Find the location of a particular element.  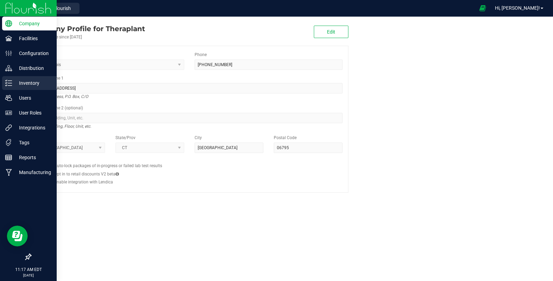

inline-svg: Tags is located at coordinates (9, 142).